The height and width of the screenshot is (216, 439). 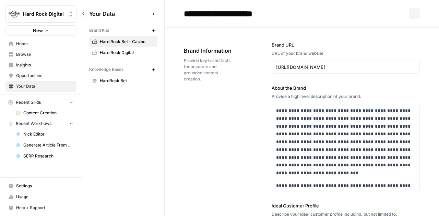 What do you see at coordinates (41, 76) in the screenshot?
I see `a: Opportunities` at bounding box center [41, 76].